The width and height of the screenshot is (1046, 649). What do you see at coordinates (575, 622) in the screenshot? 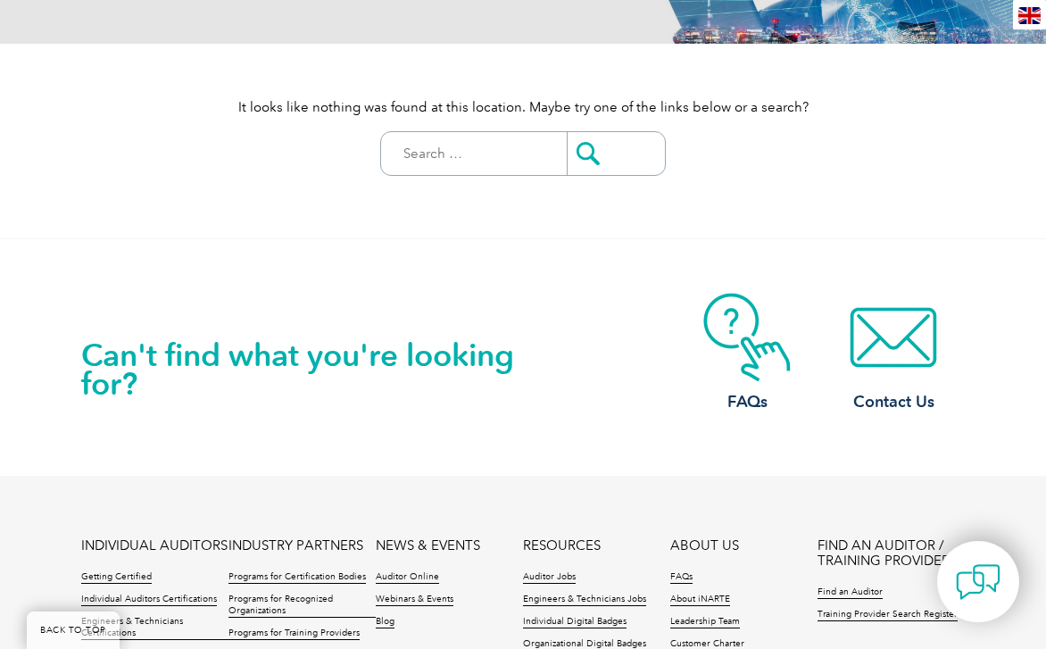
I see `a: Individual Digital Badges` at bounding box center [575, 622].